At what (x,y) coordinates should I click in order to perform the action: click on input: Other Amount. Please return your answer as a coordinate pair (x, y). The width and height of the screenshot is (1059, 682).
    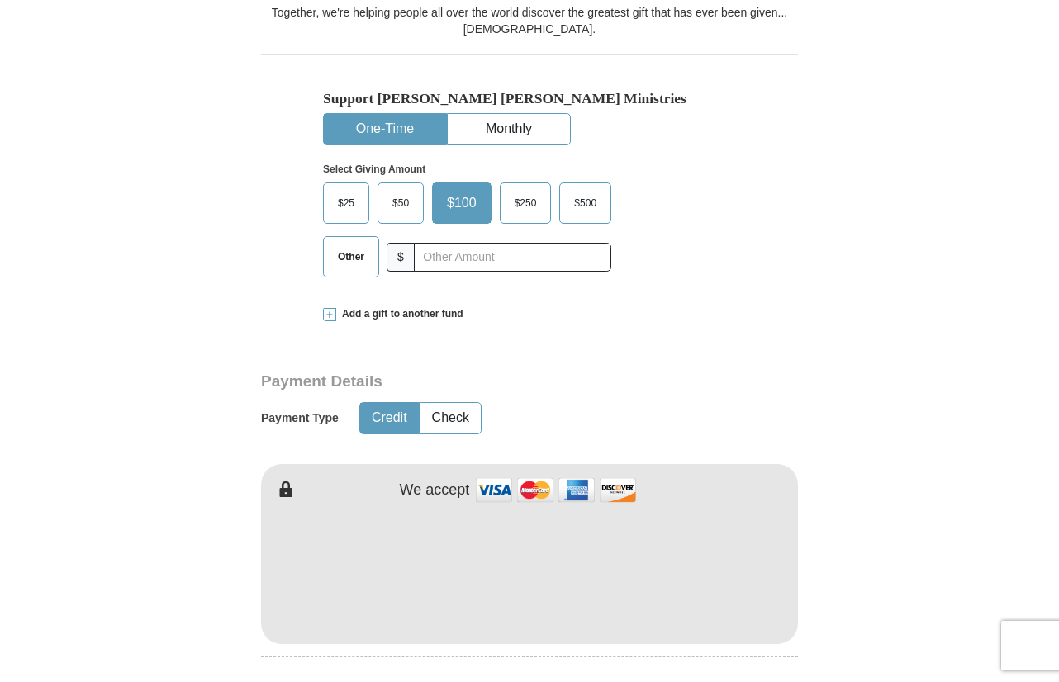
    Looking at the image, I should click on (512, 257).